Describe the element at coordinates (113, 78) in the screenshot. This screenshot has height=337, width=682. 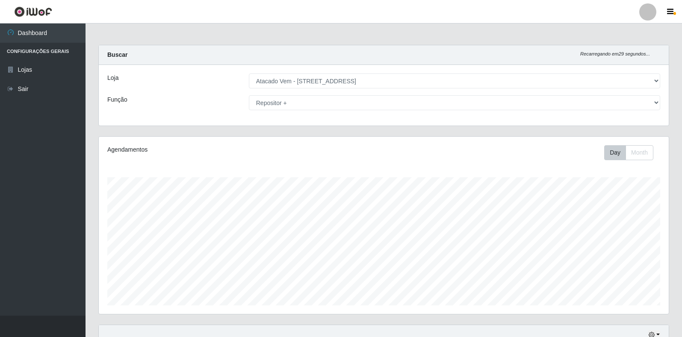
I see `label: Loja` at that location.